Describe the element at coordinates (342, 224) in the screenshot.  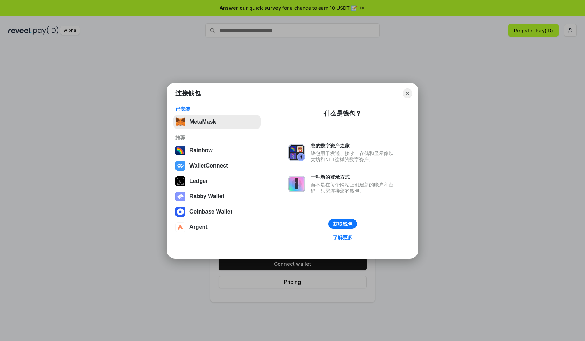
I see `button: 获取钱包` at that location.